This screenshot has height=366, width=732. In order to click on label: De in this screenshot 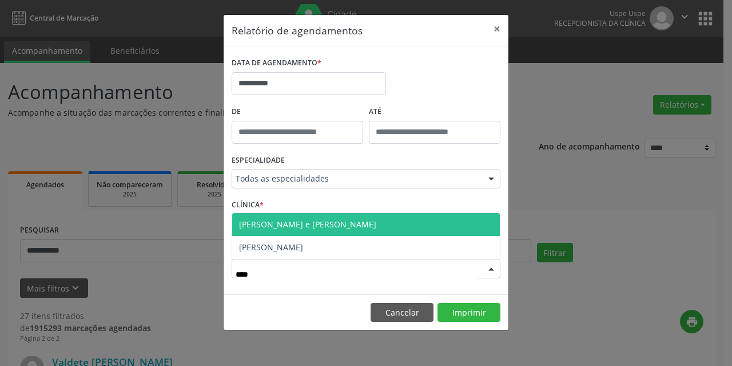, I will do `click(297, 112)`.